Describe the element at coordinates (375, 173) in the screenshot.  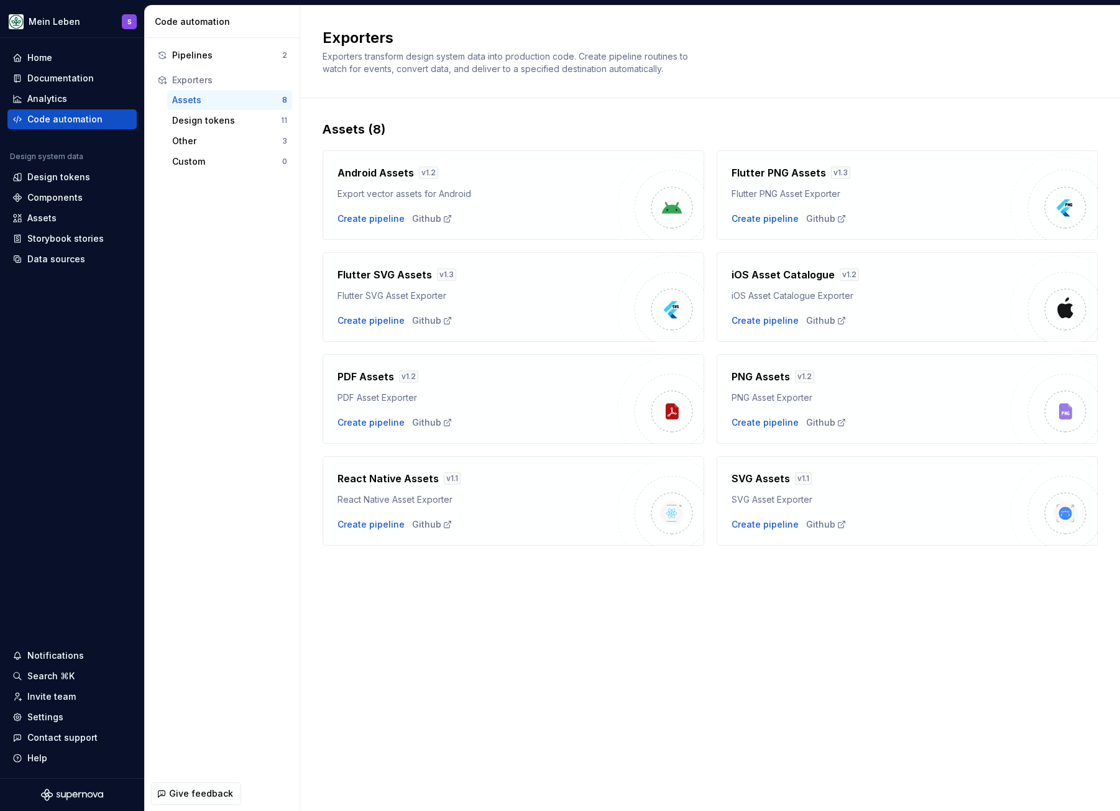
I see `h4: Android Assets` at that location.